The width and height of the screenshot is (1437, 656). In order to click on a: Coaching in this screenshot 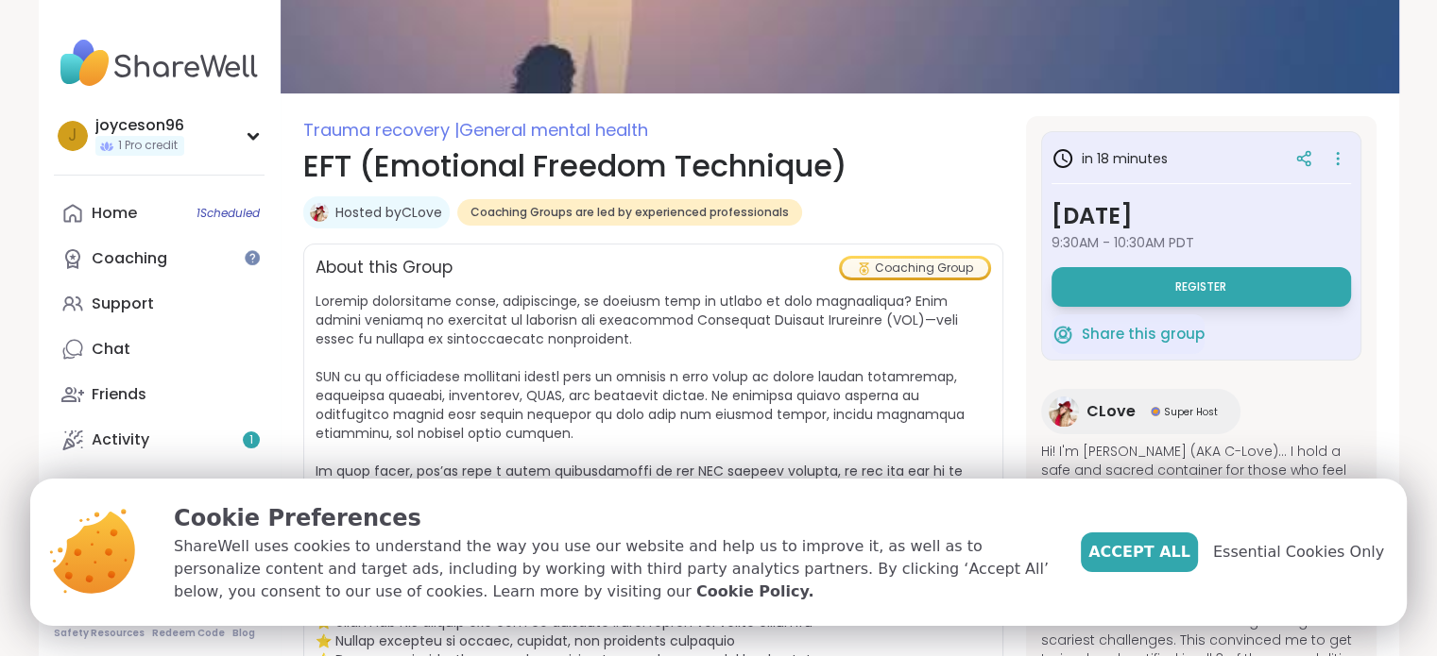, I will do `click(159, 259)`.